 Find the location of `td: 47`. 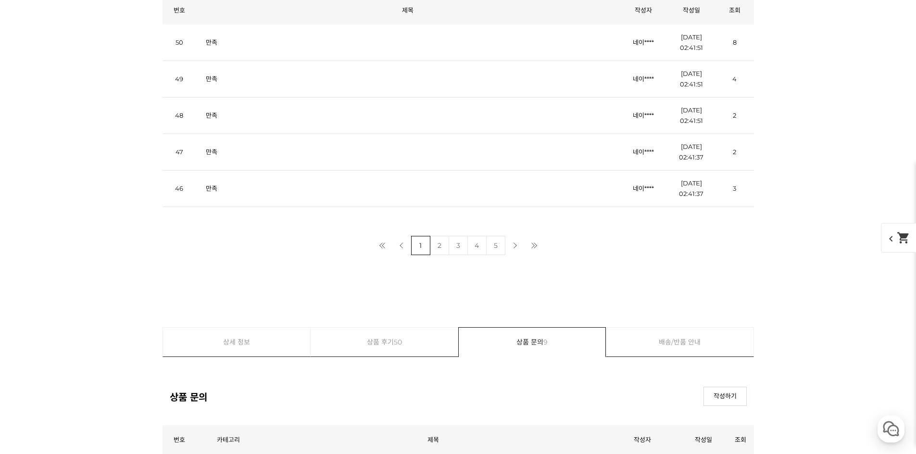

td: 47 is located at coordinates (179, 152).